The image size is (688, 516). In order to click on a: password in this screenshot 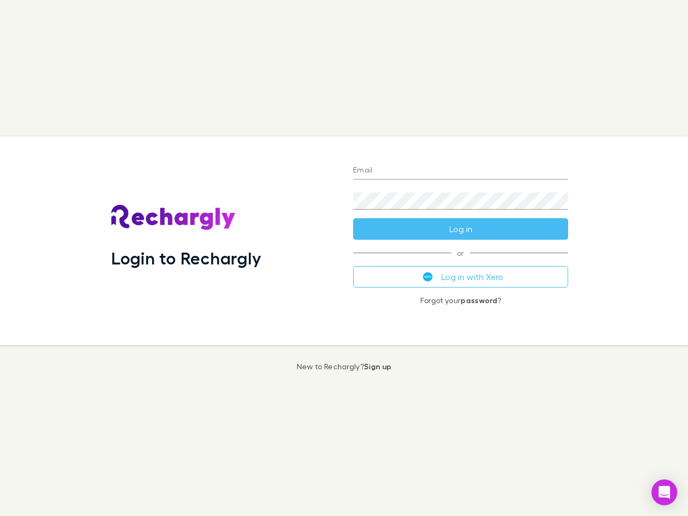, I will do `click(479, 300)`.